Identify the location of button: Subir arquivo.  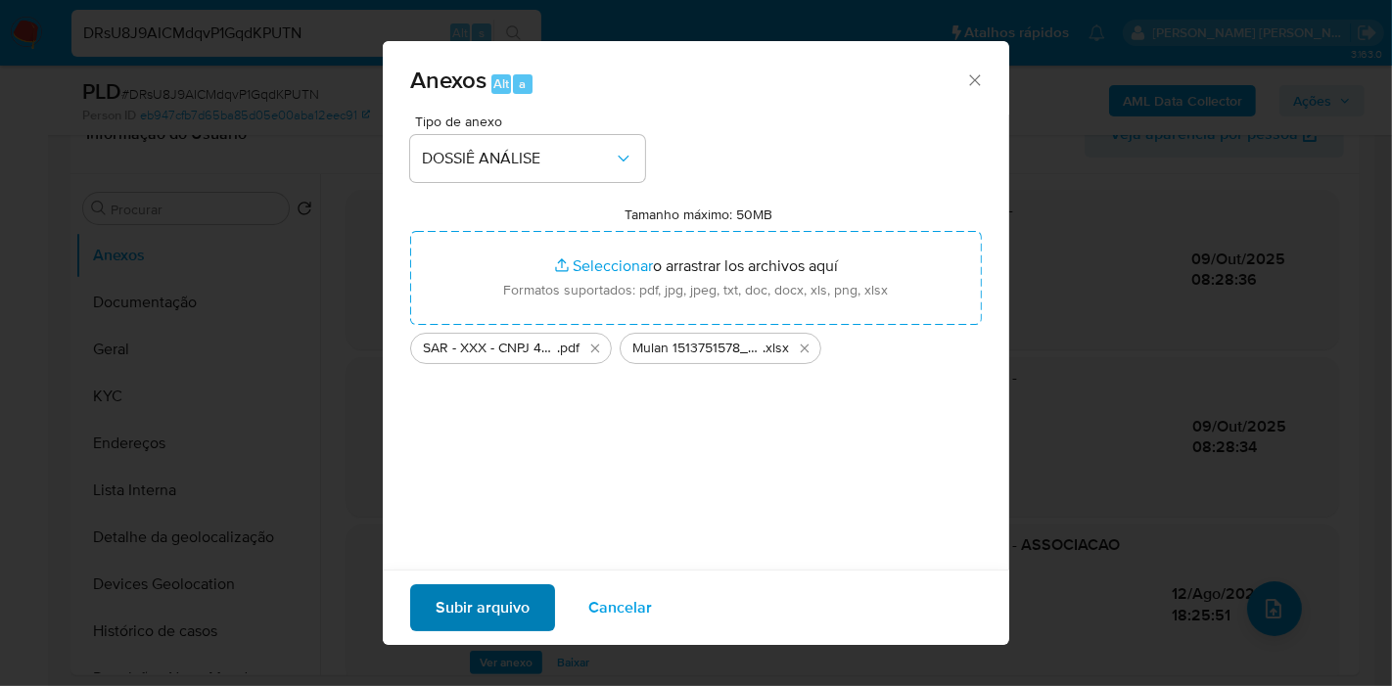
(483, 608).